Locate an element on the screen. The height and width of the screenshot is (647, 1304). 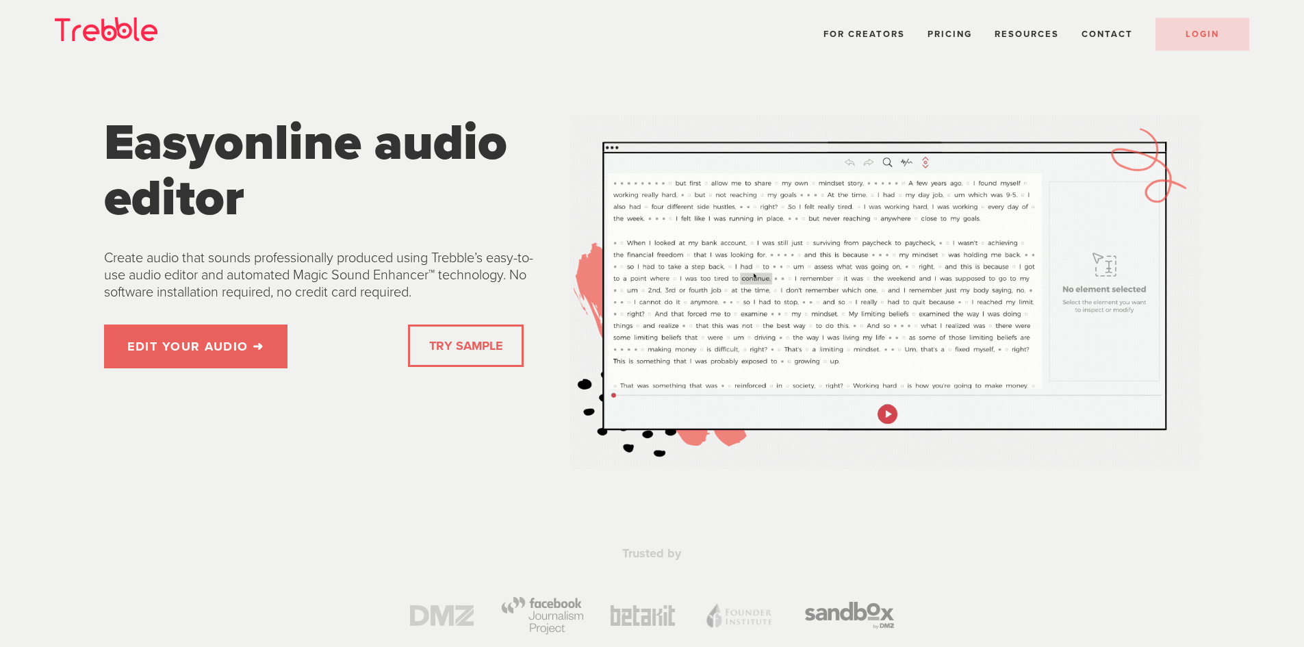
p: Create audio that sounds professionally produced using Trebble’s easy-to-use audio editor and aut... is located at coordinates (325, 275).